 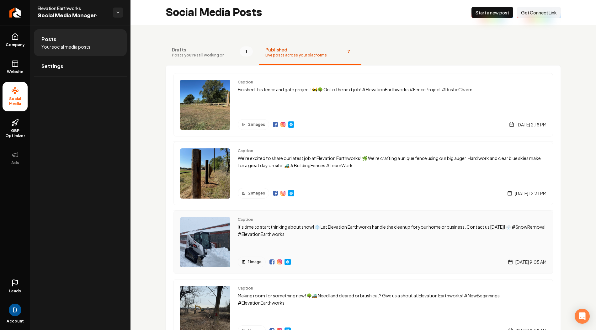 I want to click on span: Drafts, so click(x=198, y=50).